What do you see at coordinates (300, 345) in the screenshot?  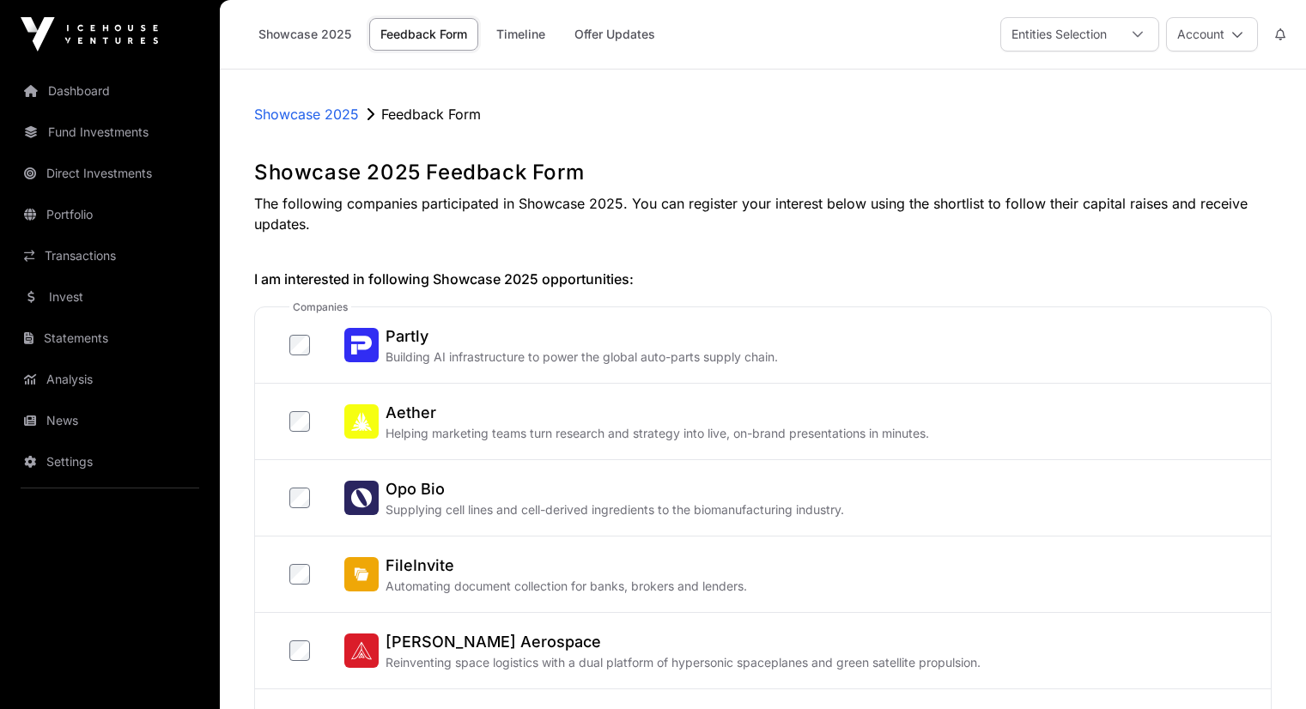 I see `input: PartlyPartlyBuilding AI infrastructure to power the global auto-parts supply chain.` at bounding box center [300, 345].